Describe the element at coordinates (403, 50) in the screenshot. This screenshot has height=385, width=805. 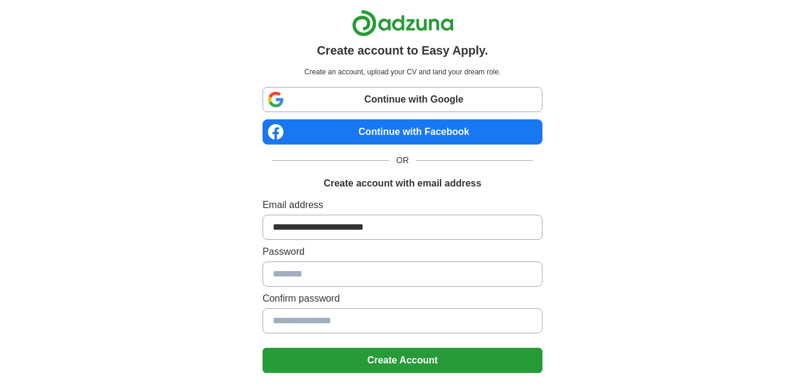
I see `h1: Create account to Easy Apply.` at that location.